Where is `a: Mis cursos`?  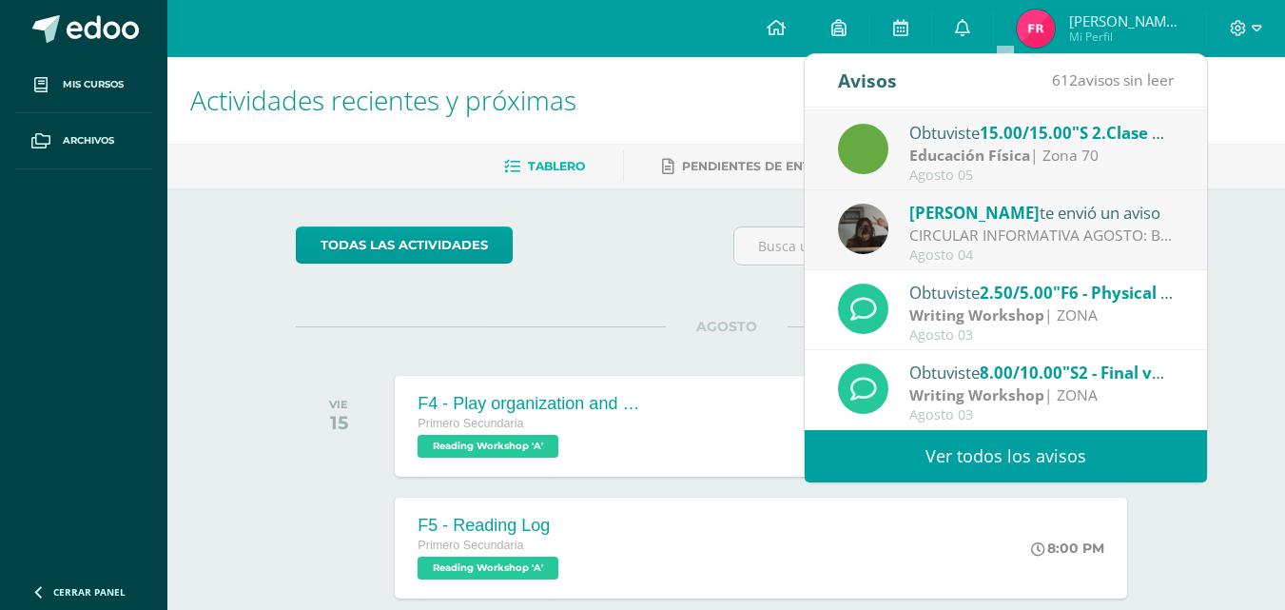 a: Mis cursos is located at coordinates (84, 85).